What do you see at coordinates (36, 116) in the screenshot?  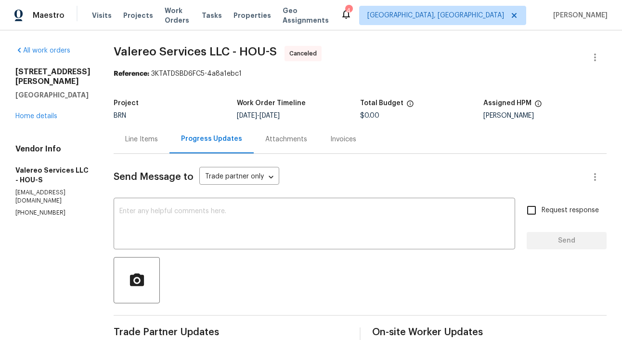 I see `a: Home details` at bounding box center [36, 116].